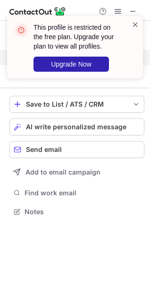  What do you see at coordinates (77, 104) in the screenshot?
I see `button: save-profile-one-click` at bounding box center [77, 104].